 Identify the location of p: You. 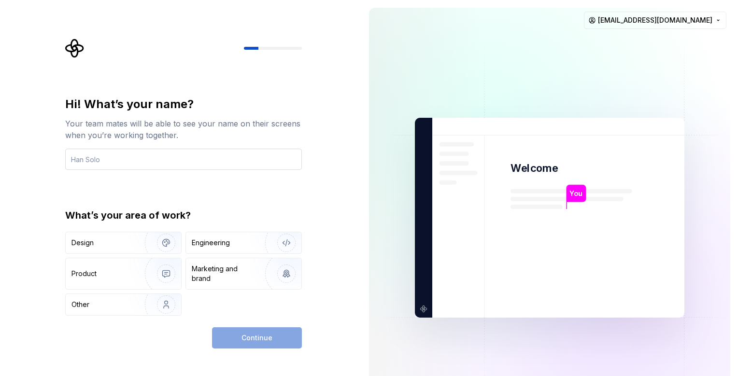
(576, 194).